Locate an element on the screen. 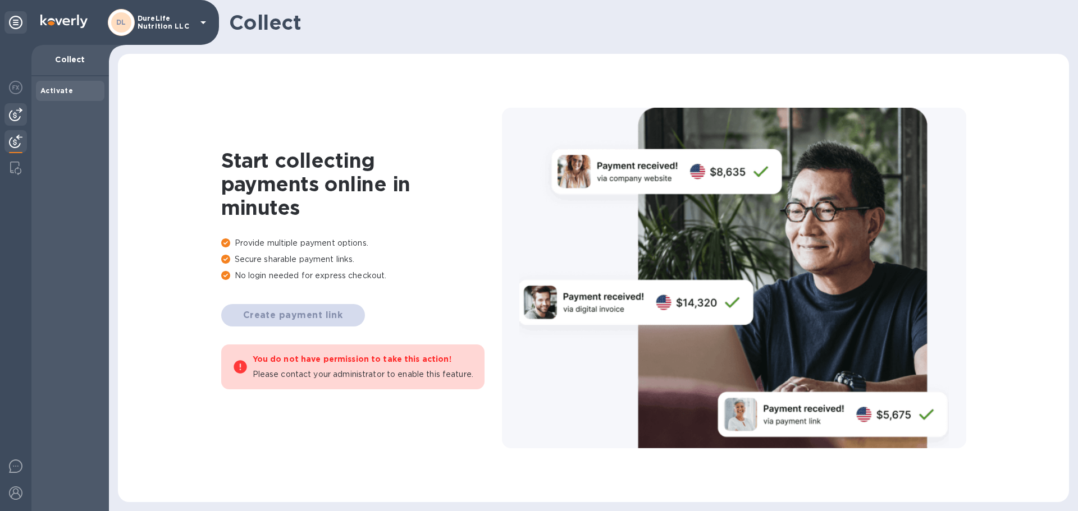 Image resolution: width=1078 pixels, height=511 pixels. p: Please contact your administrator to enable this feature. is located at coordinates (363, 374).